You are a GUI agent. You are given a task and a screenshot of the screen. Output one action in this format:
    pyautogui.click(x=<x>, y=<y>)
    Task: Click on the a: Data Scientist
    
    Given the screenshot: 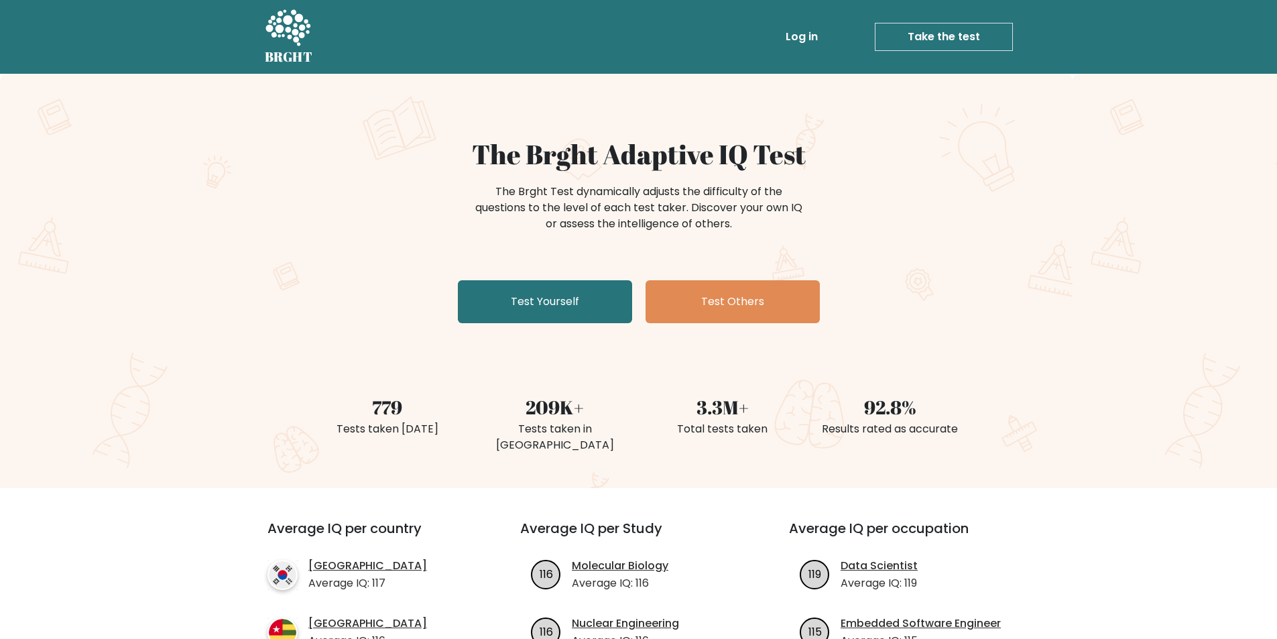 What is the action you would take?
    pyautogui.click(x=879, y=566)
    